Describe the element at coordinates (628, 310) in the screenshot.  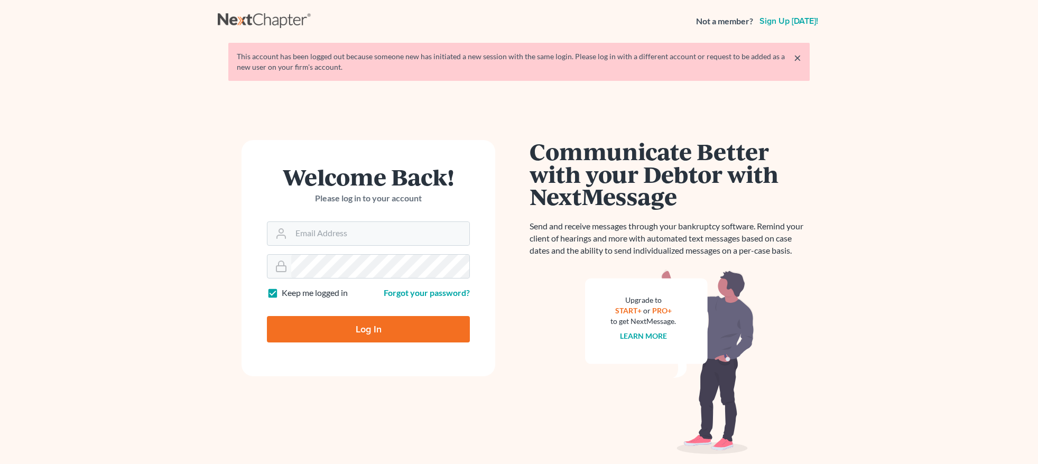
I see `a: START+` at that location.